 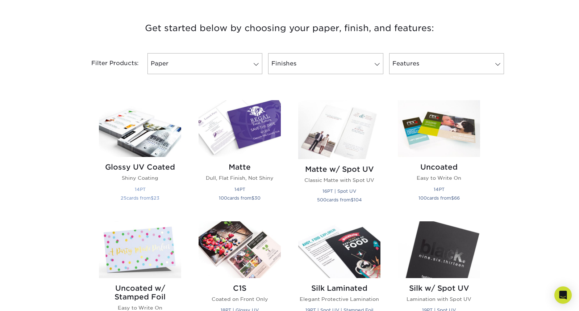 I want to click on a: Matte Postcards Matte Dull, Flat Finish, Not Shiny 14PT 100cards from$30, so click(x=239, y=156).